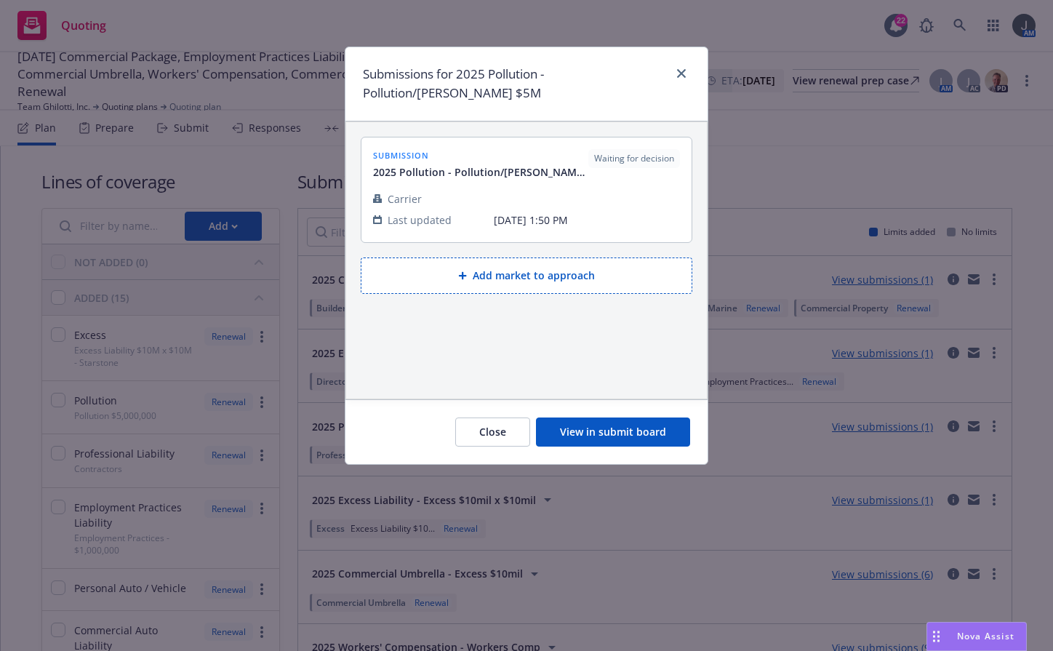  Describe the element at coordinates (935, 636) in the screenshot. I see `div: Drag to move` at that location.